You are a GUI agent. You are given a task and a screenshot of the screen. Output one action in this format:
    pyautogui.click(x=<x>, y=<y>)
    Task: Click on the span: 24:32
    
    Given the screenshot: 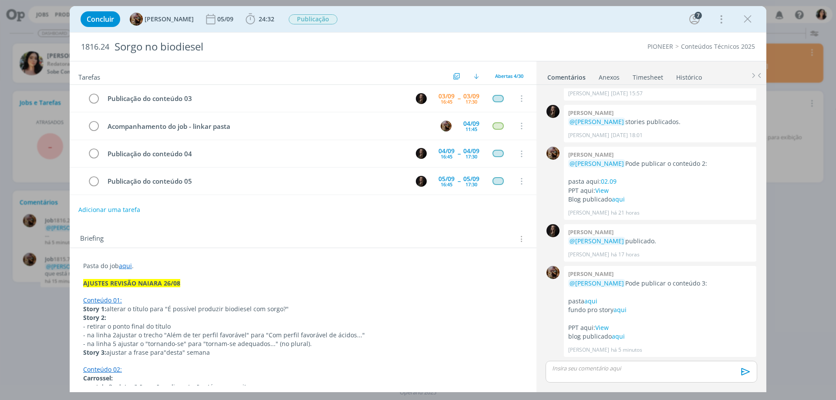 What is the action you would take?
    pyautogui.click(x=267, y=19)
    